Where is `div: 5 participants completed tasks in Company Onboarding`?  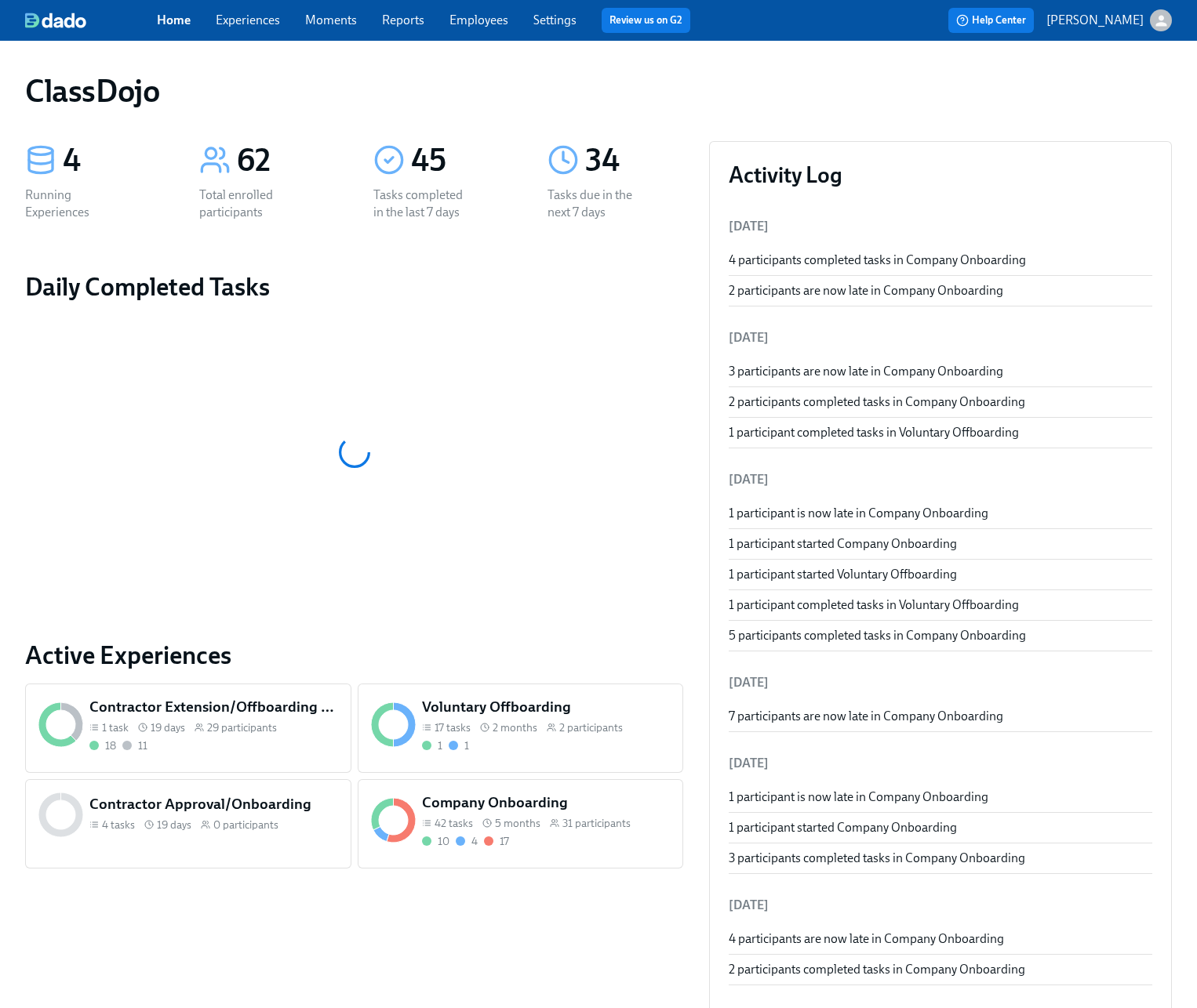 div: 5 participants completed tasks in Company Onboarding is located at coordinates (940, 636).